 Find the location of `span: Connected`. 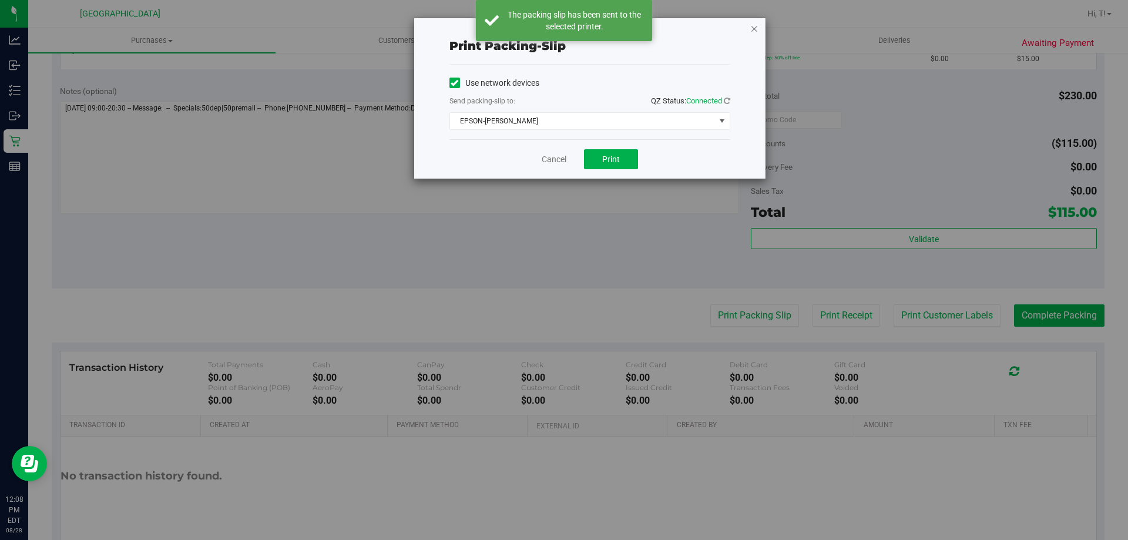

span: Connected is located at coordinates (704, 100).